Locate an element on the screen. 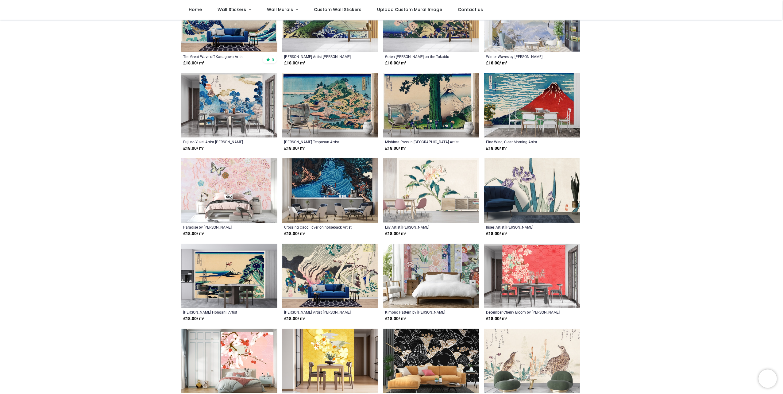  img: Cherry Branches Wall Mural by Evelia Designs is located at coordinates (229, 361).